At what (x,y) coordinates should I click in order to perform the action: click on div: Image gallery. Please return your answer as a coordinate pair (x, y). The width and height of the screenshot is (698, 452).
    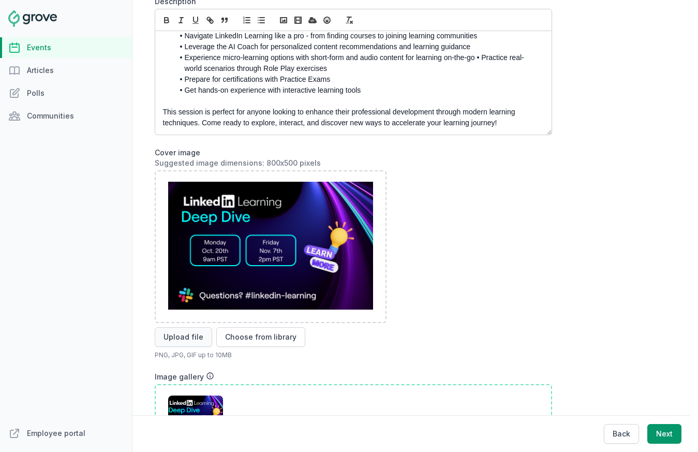
    Looking at the image, I should click on (354, 377).